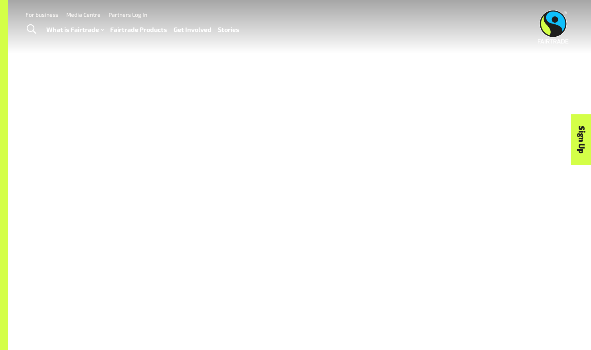  I want to click on a: Partners Log In, so click(128, 14).